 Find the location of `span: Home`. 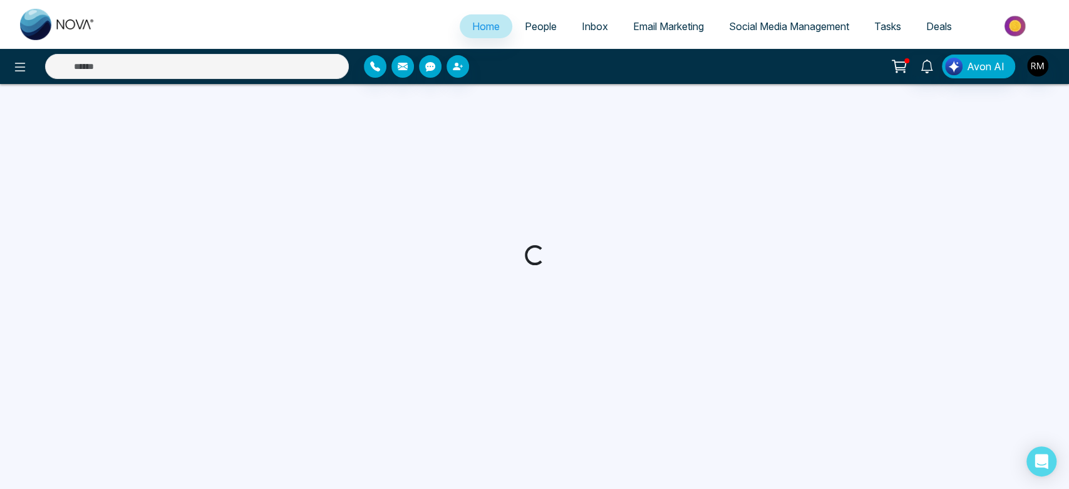

span: Home is located at coordinates (486, 26).